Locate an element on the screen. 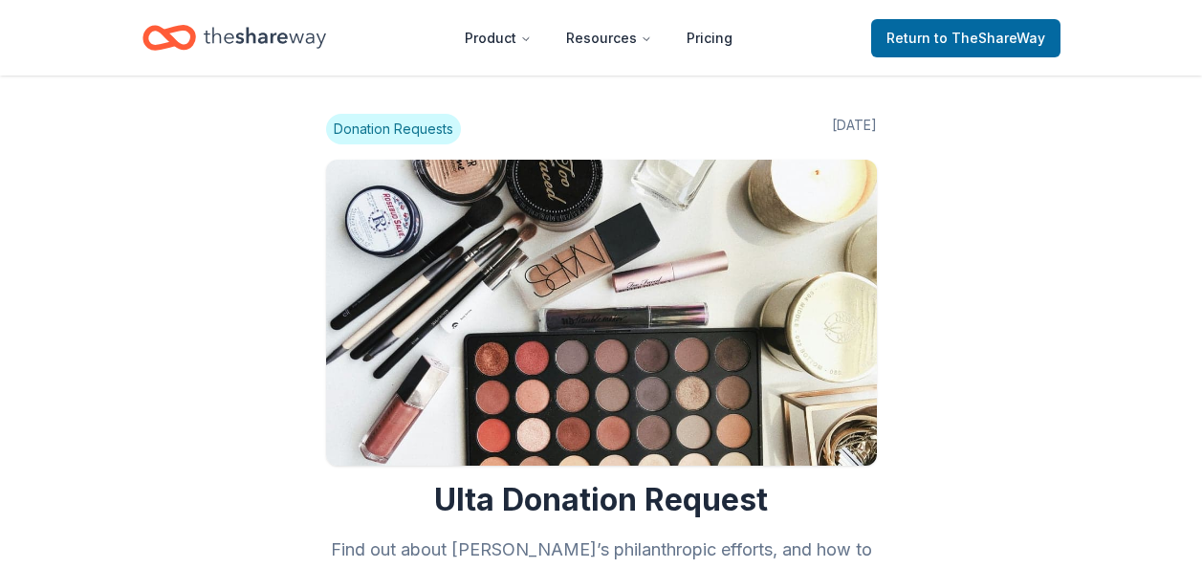 The height and width of the screenshot is (568, 1202). h1: Ulta Donation Request is located at coordinates (602, 500).